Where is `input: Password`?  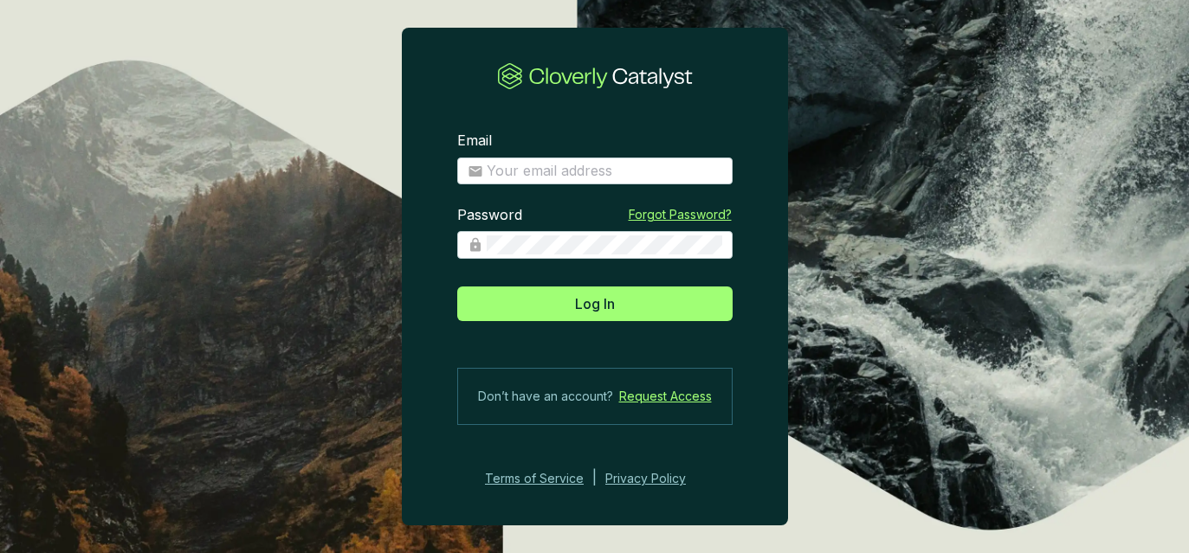
input: Password is located at coordinates (605, 245).